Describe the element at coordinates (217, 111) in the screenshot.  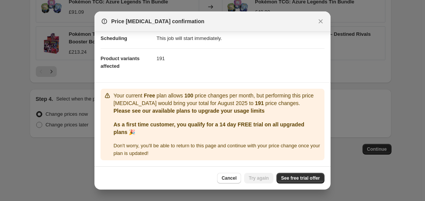
I see `p: Please see our available plans to upgrade your usage limits` at that location.